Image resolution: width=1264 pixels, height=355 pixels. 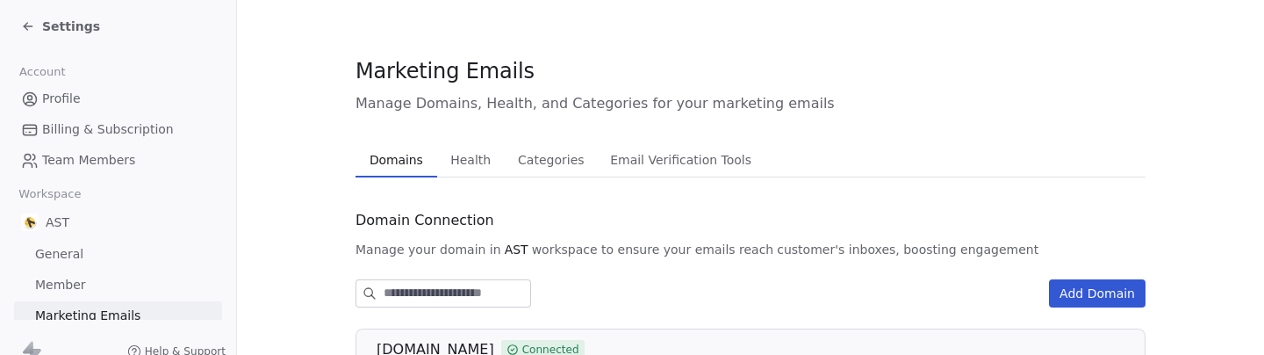 I want to click on span: Member, so click(x=61, y=284).